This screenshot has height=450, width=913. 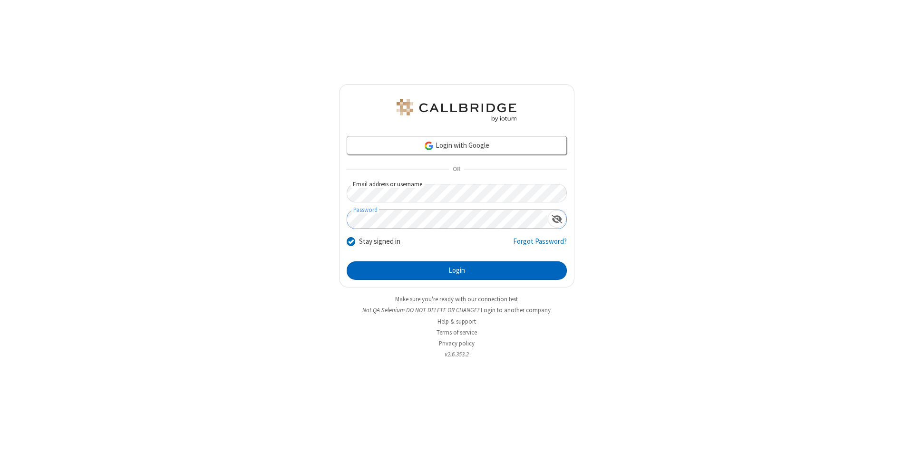 What do you see at coordinates (515, 310) in the screenshot?
I see `button: Login to another company` at bounding box center [515, 310].